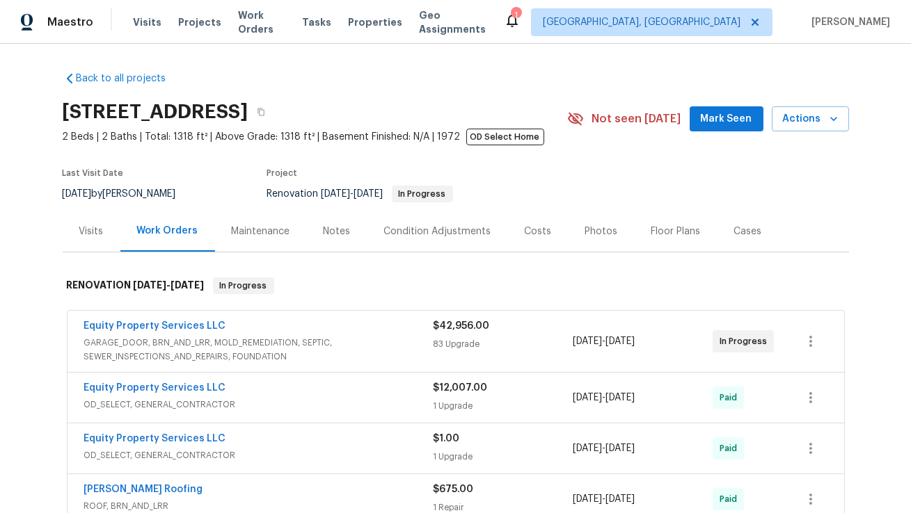  What do you see at coordinates (447, 439) in the screenshot?
I see `span: $1.00` at bounding box center [447, 439].